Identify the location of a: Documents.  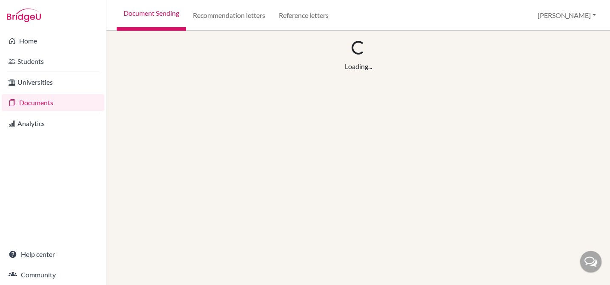
(53, 103).